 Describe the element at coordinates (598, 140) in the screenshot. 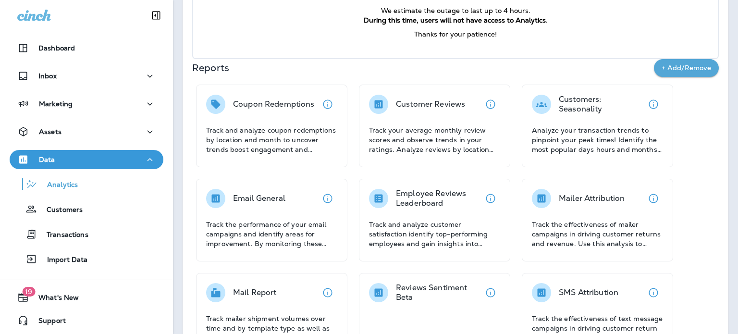

I see `p: Analyze your transaction trends to pinpoint your peak times! Identify the most popular days hours...` at that location.